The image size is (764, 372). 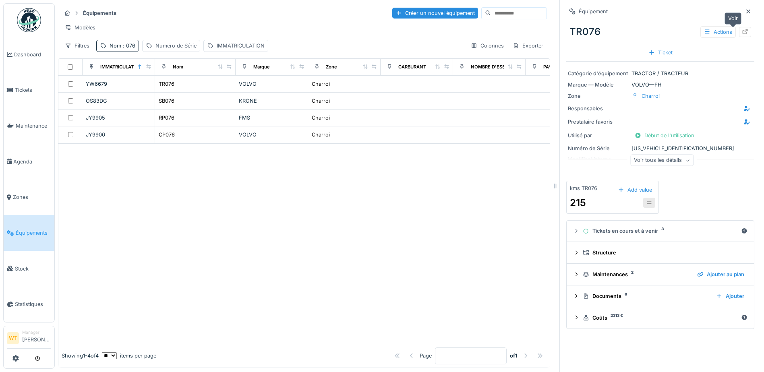 What do you see at coordinates (718, 32) in the screenshot?
I see `div: Actions` at bounding box center [718, 32].